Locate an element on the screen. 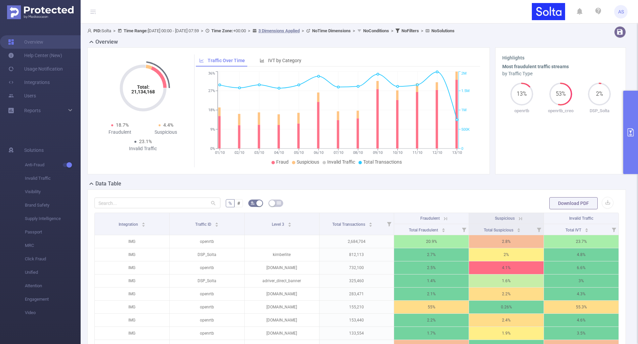 The width and height of the screenshot is (638, 344). p: 2.7% is located at coordinates (431, 255).